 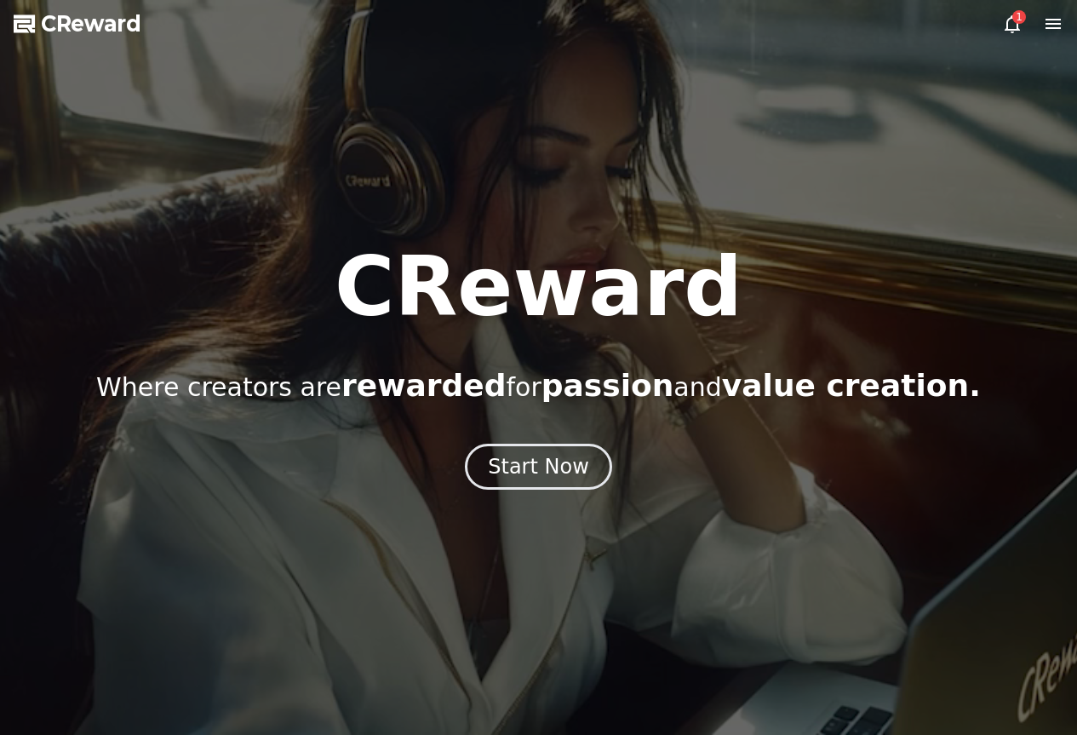 I want to click on span: rewarded, so click(x=423, y=385).